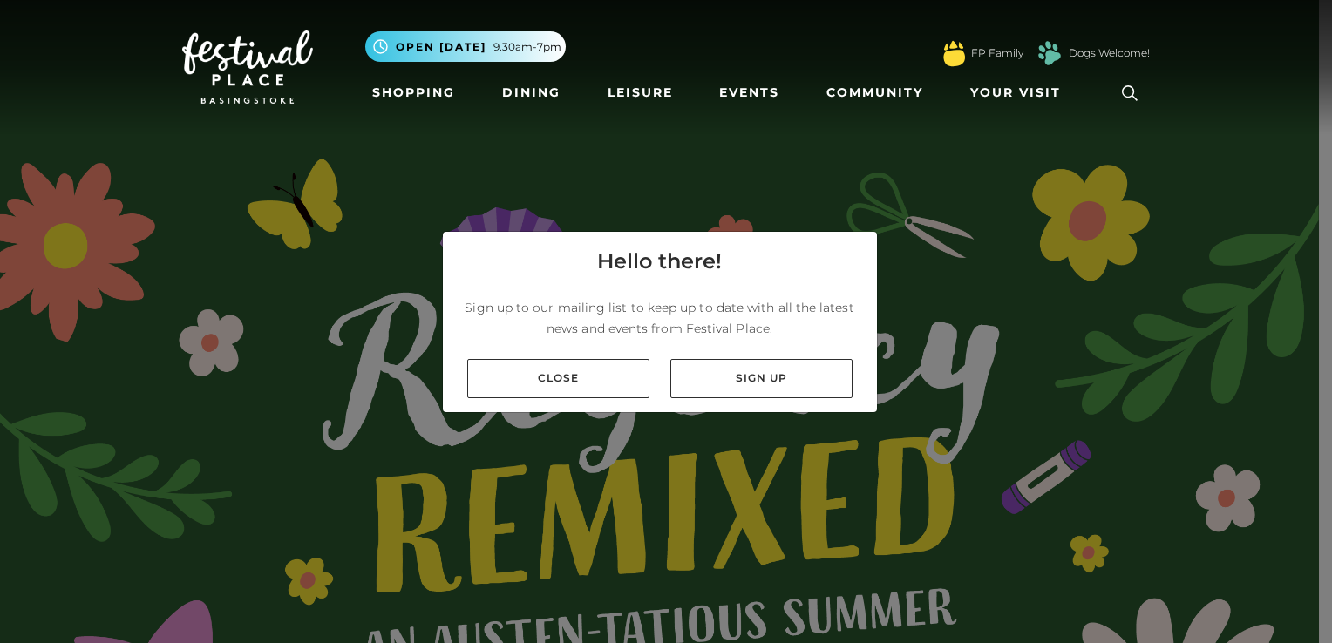 The width and height of the screenshot is (1332, 643). What do you see at coordinates (1109, 53) in the screenshot?
I see `a: Dogs Welcome!` at bounding box center [1109, 53].